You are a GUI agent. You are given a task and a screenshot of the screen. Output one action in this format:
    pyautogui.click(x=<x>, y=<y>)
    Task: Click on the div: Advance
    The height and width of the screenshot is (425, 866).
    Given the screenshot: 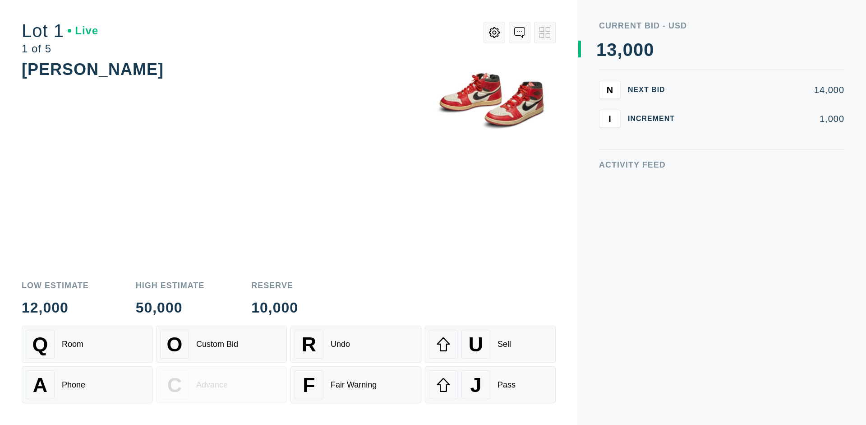 What is the action you would take?
    pyautogui.click(x=212, y=384)
    